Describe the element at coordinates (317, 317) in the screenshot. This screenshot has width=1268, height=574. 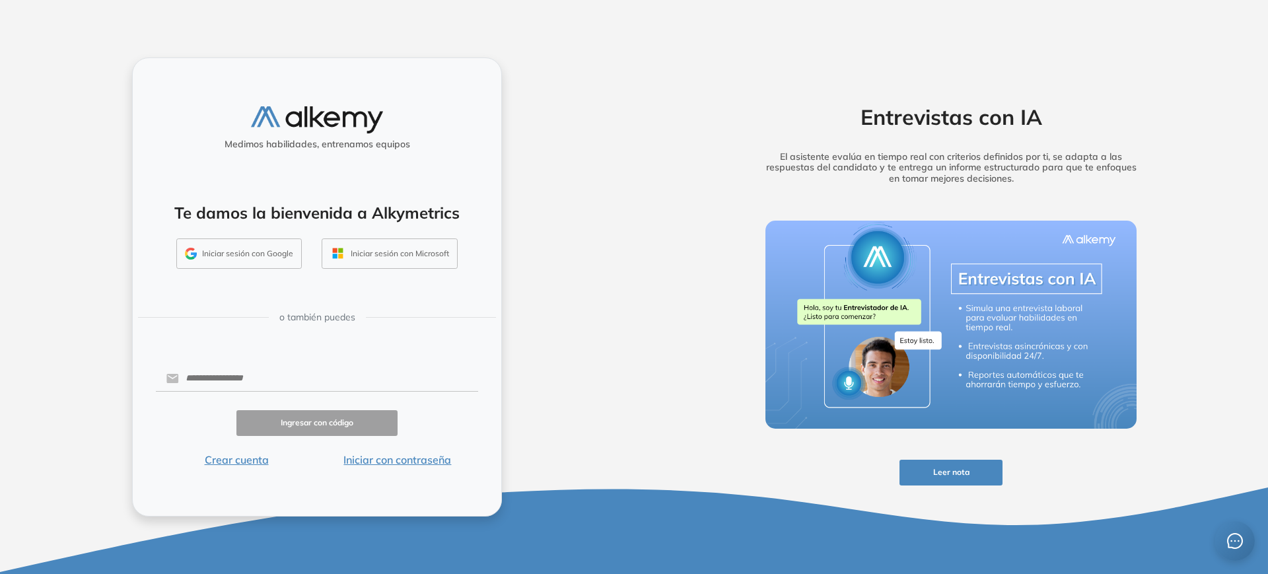
I see `span: o también puedes` at that location.